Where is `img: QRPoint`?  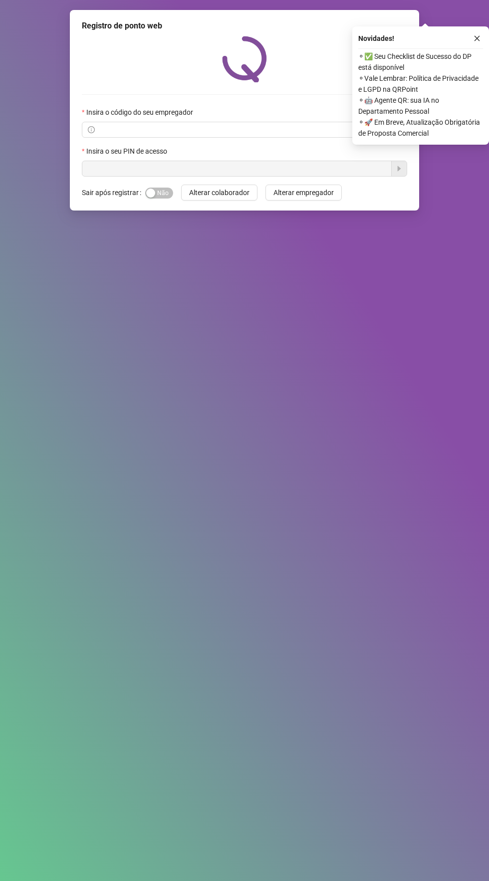 img: QRPoint is located at coordinates (244, 59).